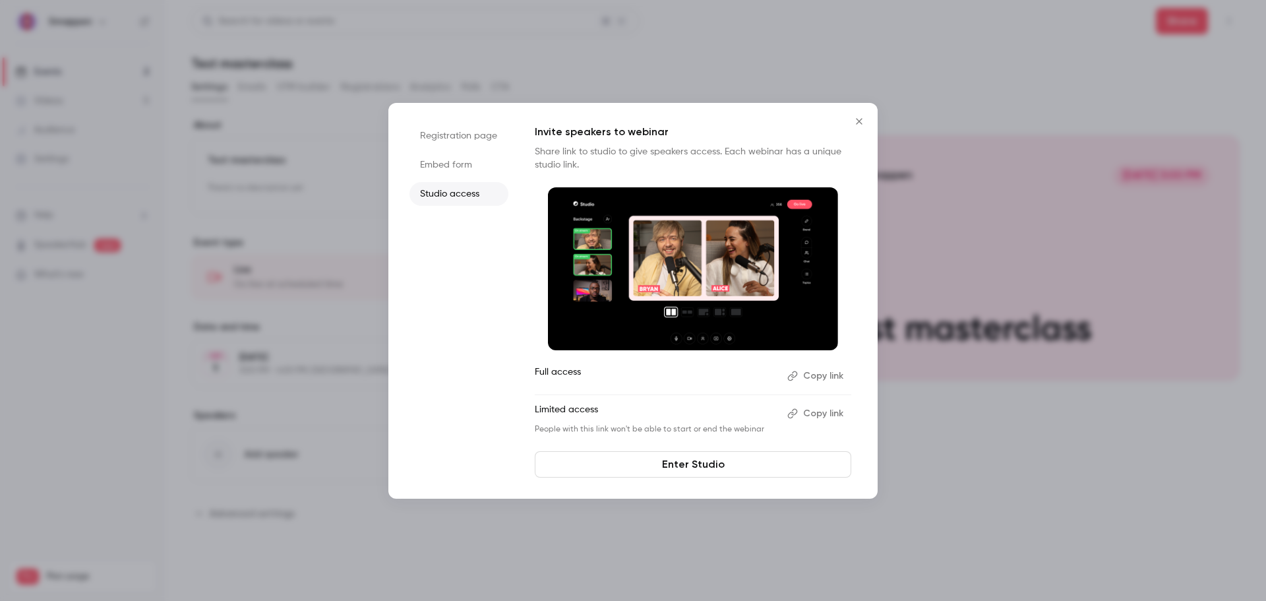 This screenshot has width=1266, height=601. Describe the element at coordinates (655, 429) in the screenshot. I see `p: People with this link won't be able to start or end the webinar` at that location.